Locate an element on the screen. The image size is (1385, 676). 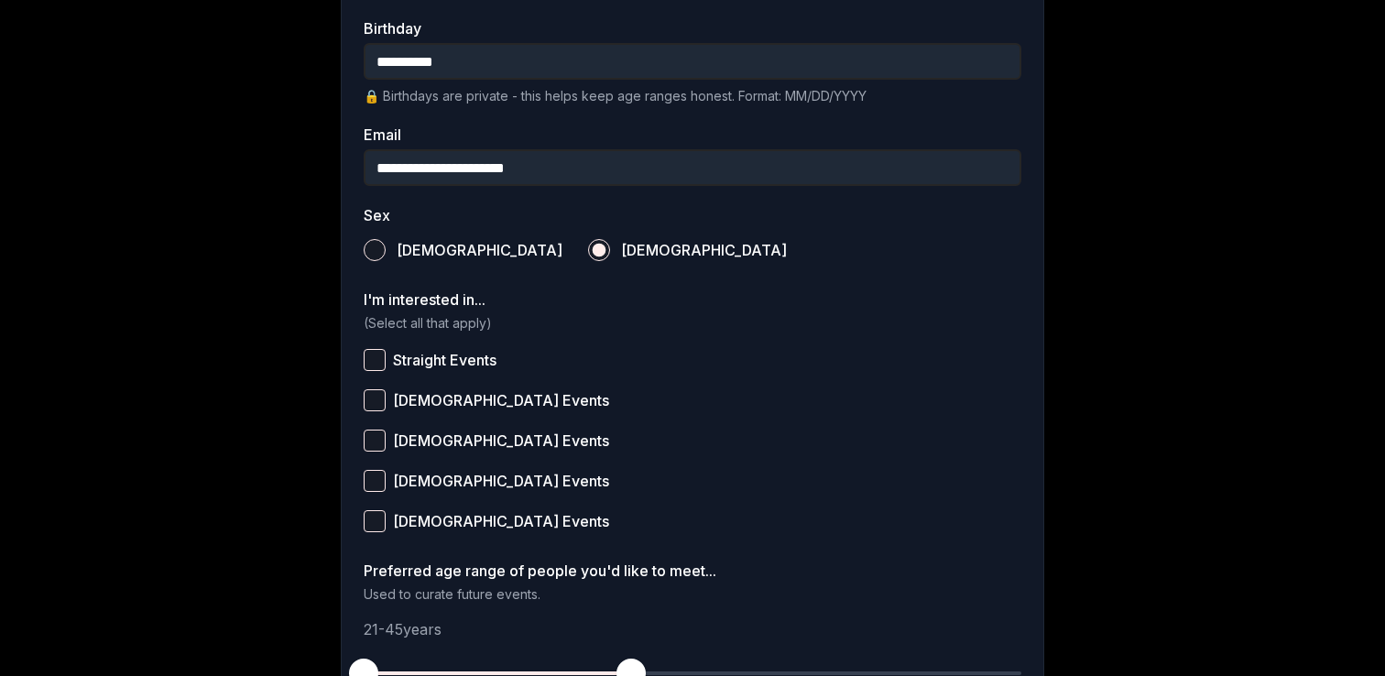
label: Preferred age range of people you'd like to meet... is located at coordinates (693, 571).